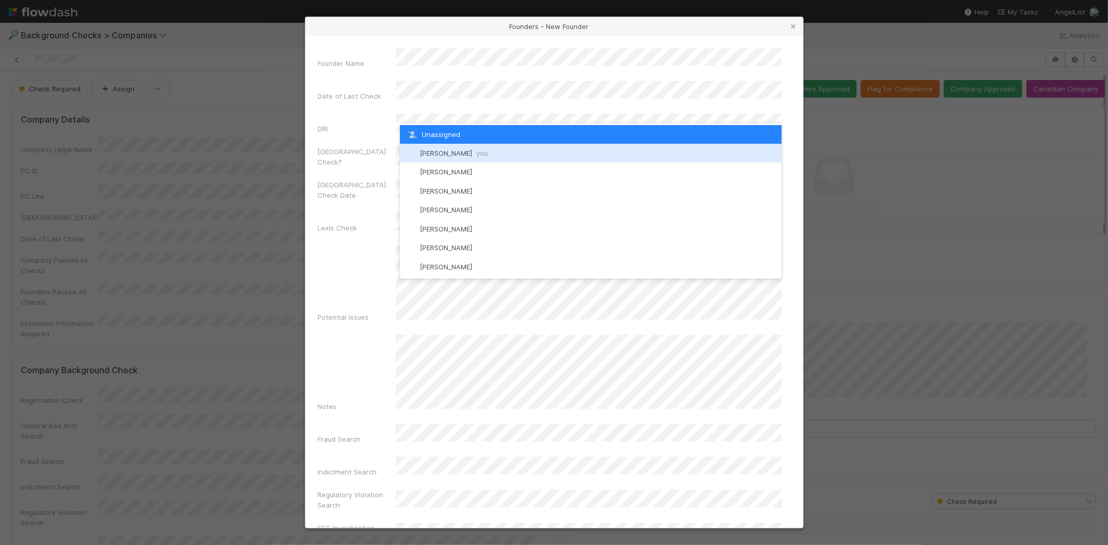 This screenshot has width=1108, height=545. What do you see at coordinates (349, 96) in the screenshot?
I see `label: Date of Last Check` at bounding box center [349, 96].